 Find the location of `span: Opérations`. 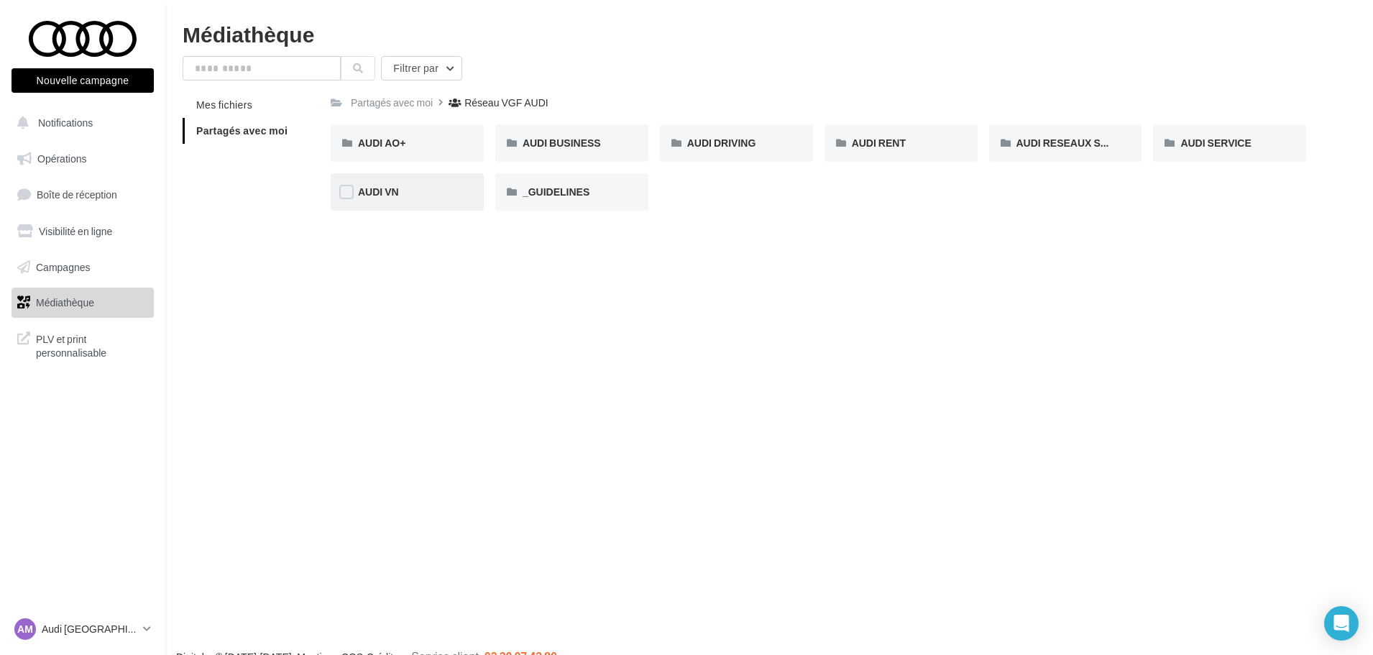

span: Opérations is located at coordinates (62, 158).